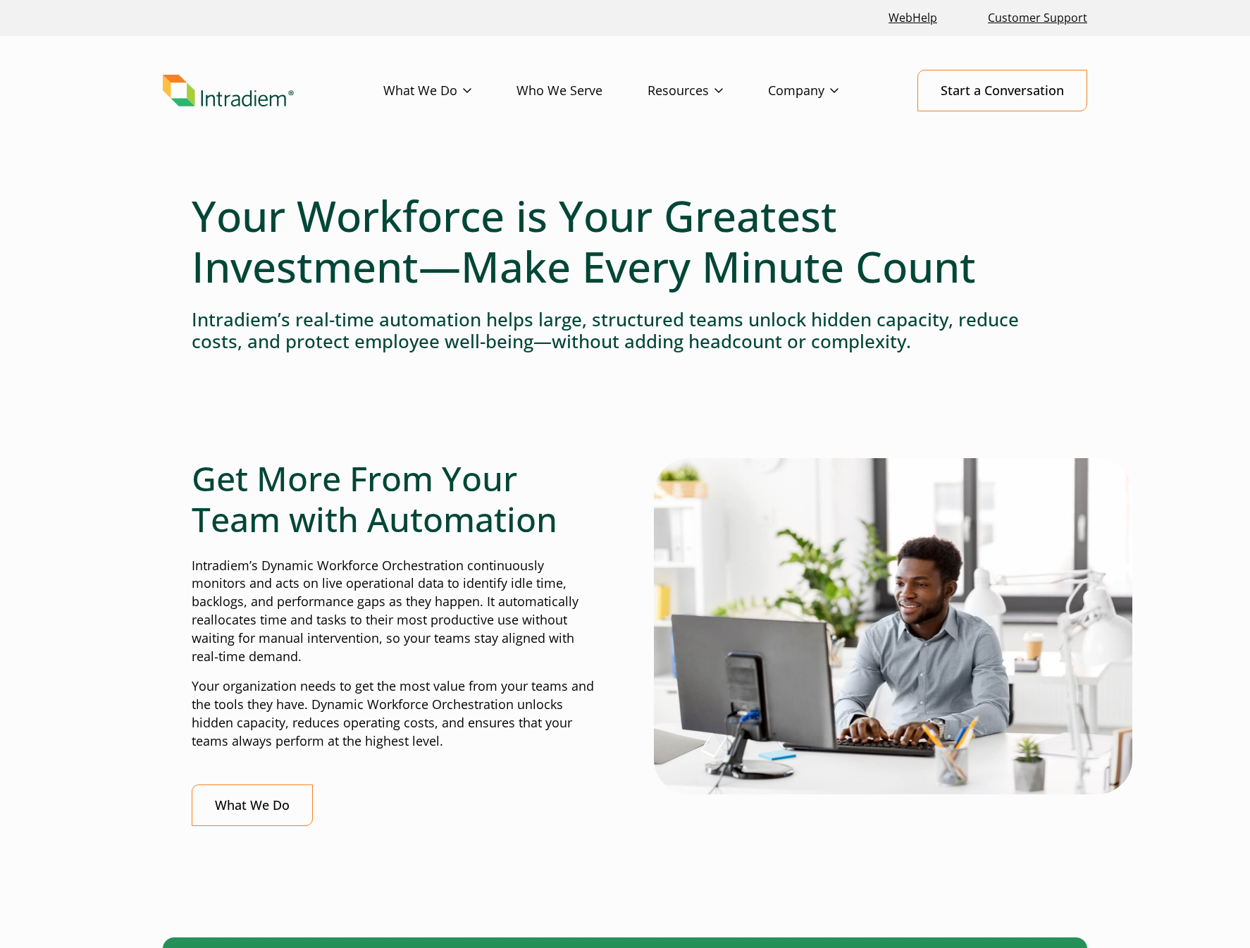 This screenshot has width=1250, height=948. Describe the element at coordinates (1002, 90) in the screenshot. I see `a: Start a Conversation` at that location.